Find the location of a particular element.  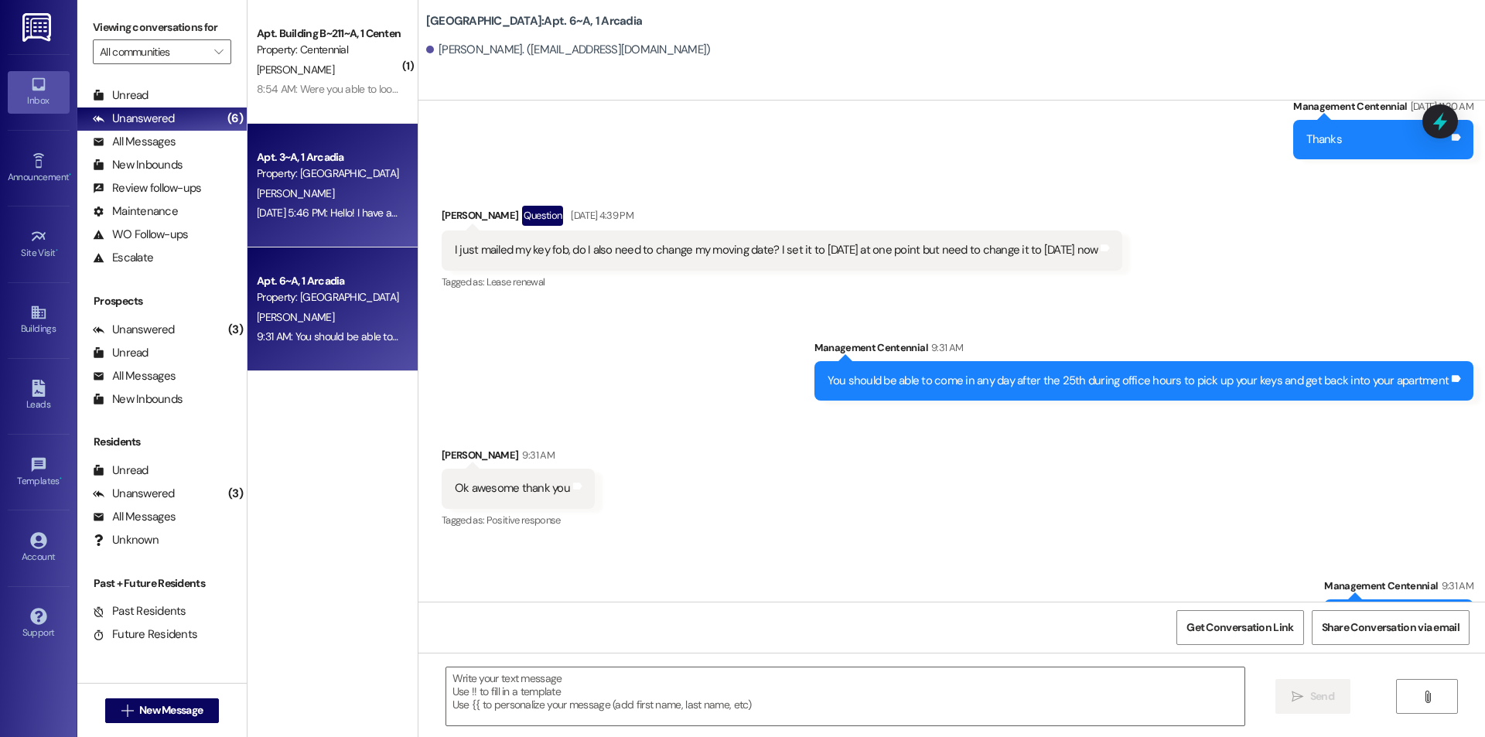

div: Prospects is located at coordinates (162, 301).